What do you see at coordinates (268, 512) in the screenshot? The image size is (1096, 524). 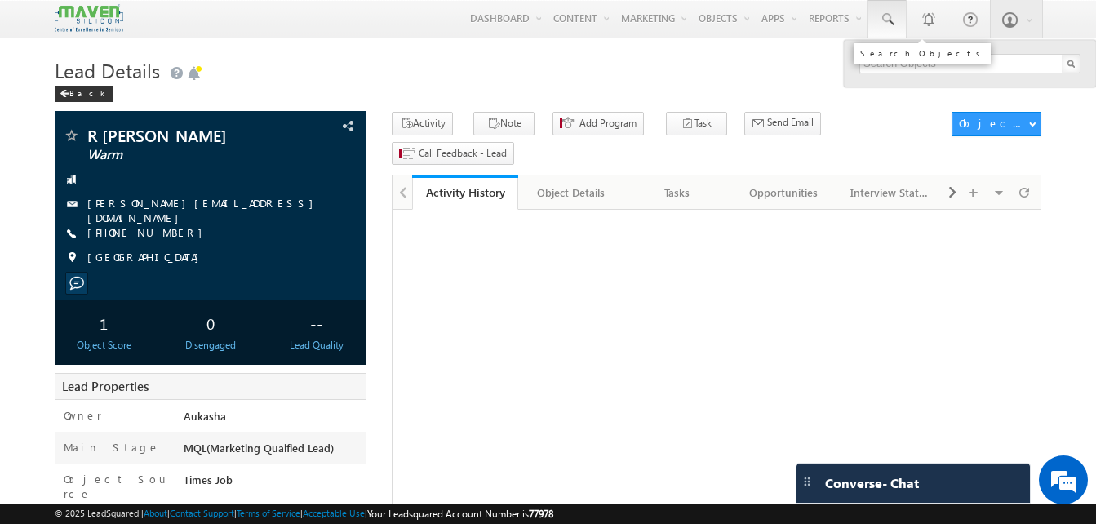 I see `a: Terms of Service` at bounding box center [268, 512].